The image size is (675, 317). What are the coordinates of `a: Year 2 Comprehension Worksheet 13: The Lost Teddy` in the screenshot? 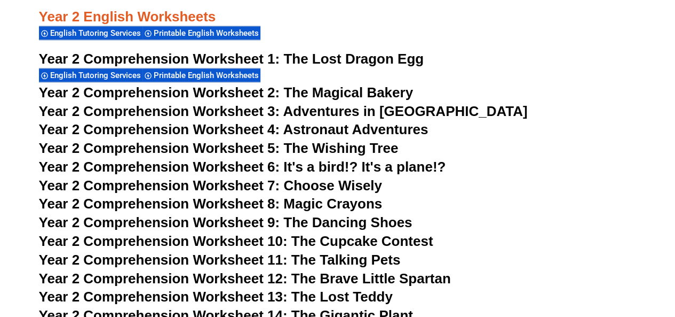 It's located at (216, 296).